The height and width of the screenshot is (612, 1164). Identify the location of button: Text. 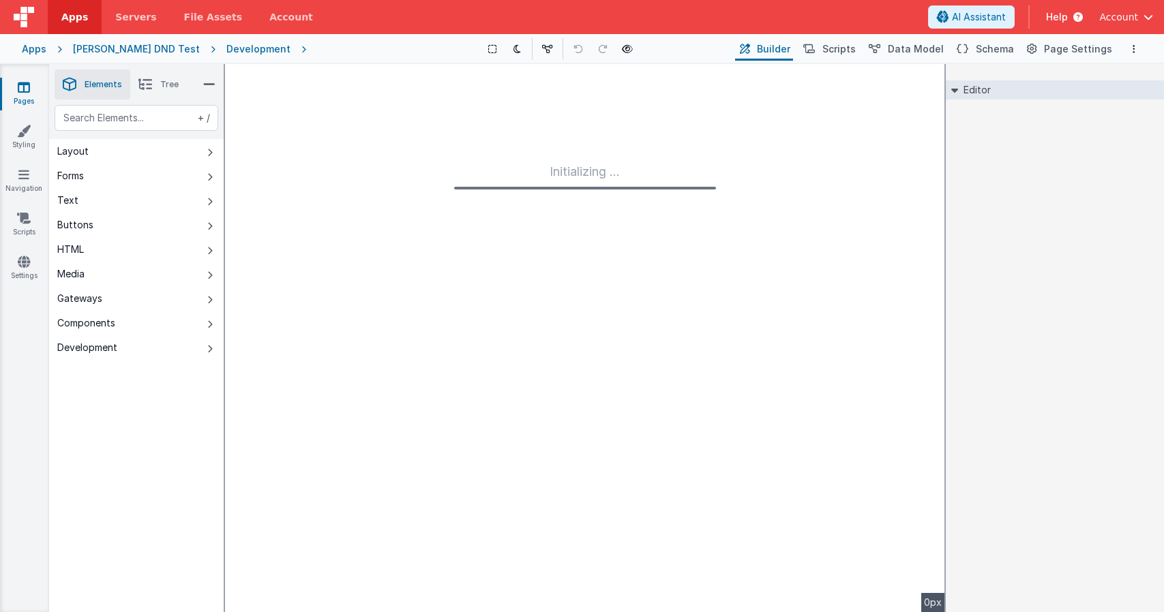
(136, 201).